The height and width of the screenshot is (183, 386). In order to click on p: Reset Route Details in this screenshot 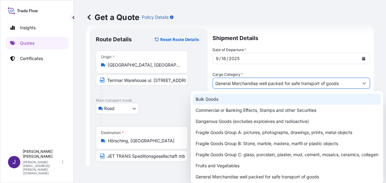, I will do `click(180, 39)`.